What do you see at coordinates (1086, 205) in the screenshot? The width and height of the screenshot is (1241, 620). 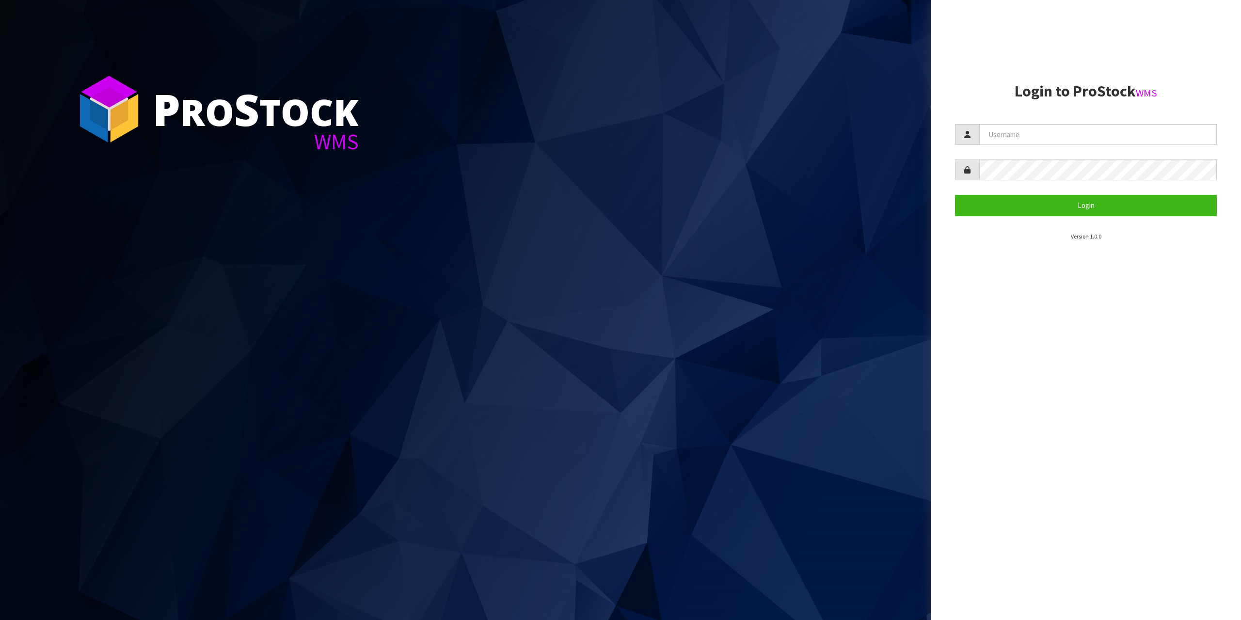 I see `button: Login` at bounding box center [1086, 205].